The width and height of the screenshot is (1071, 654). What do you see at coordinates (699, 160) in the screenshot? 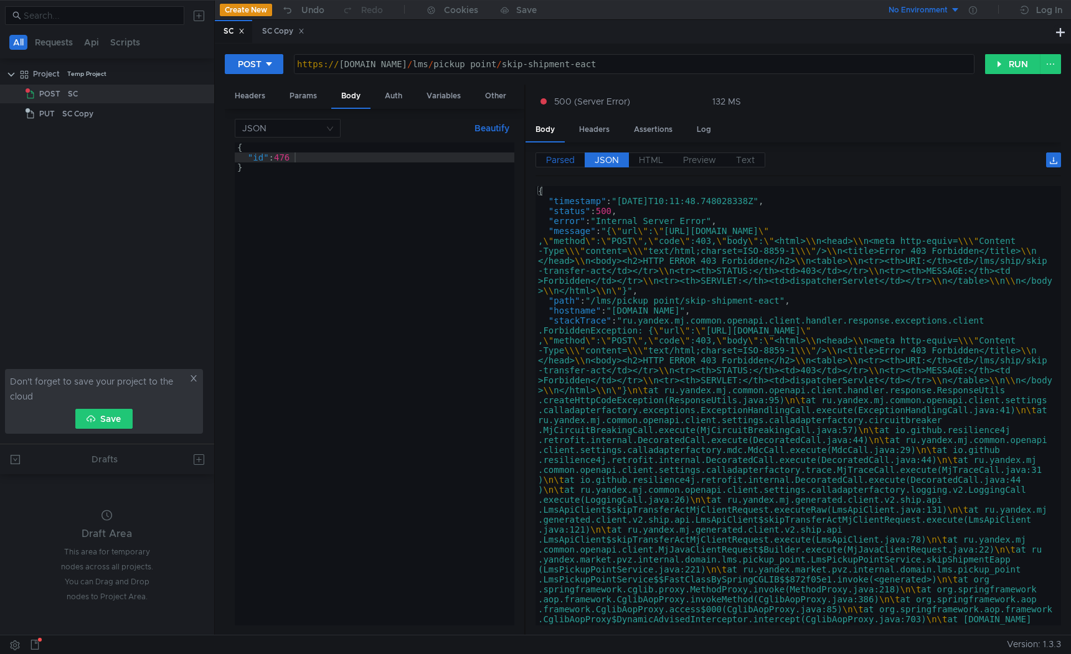
I see `span: Preview` at bounding box center [699, 160].